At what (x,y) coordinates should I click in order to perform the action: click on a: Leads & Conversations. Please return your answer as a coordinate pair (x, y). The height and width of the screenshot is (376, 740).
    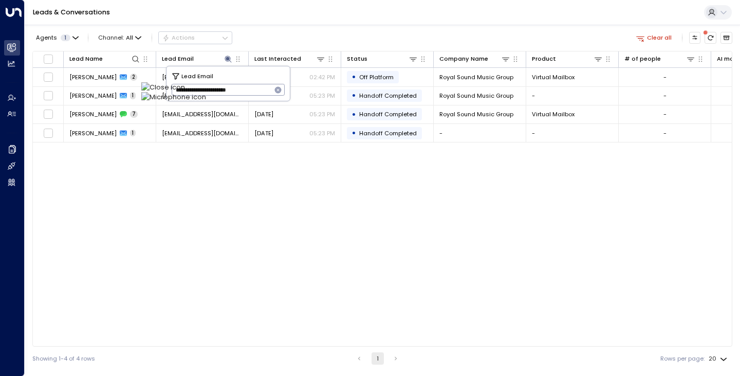
    Looking at the image, I should click on (71, 12).